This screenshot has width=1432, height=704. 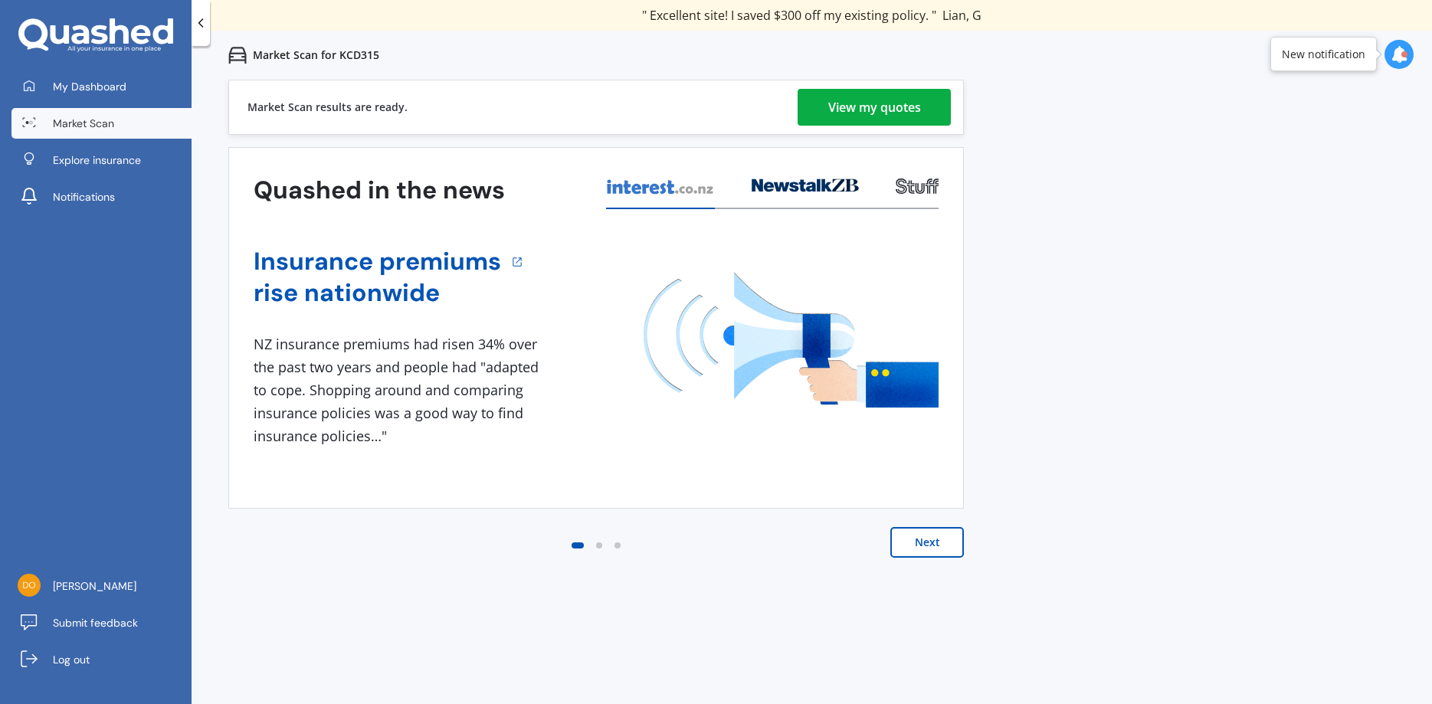 What do you see at coordinates (101, 623) in the screenshot?
I see `a: Submit feedback` at bounding box center [101, 623].